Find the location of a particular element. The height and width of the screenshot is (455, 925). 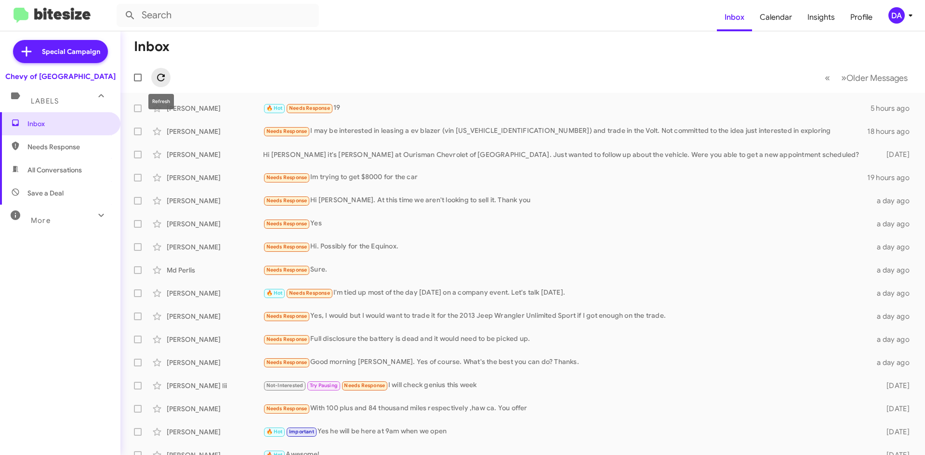

button: DA is located at coordinates (897, 15).